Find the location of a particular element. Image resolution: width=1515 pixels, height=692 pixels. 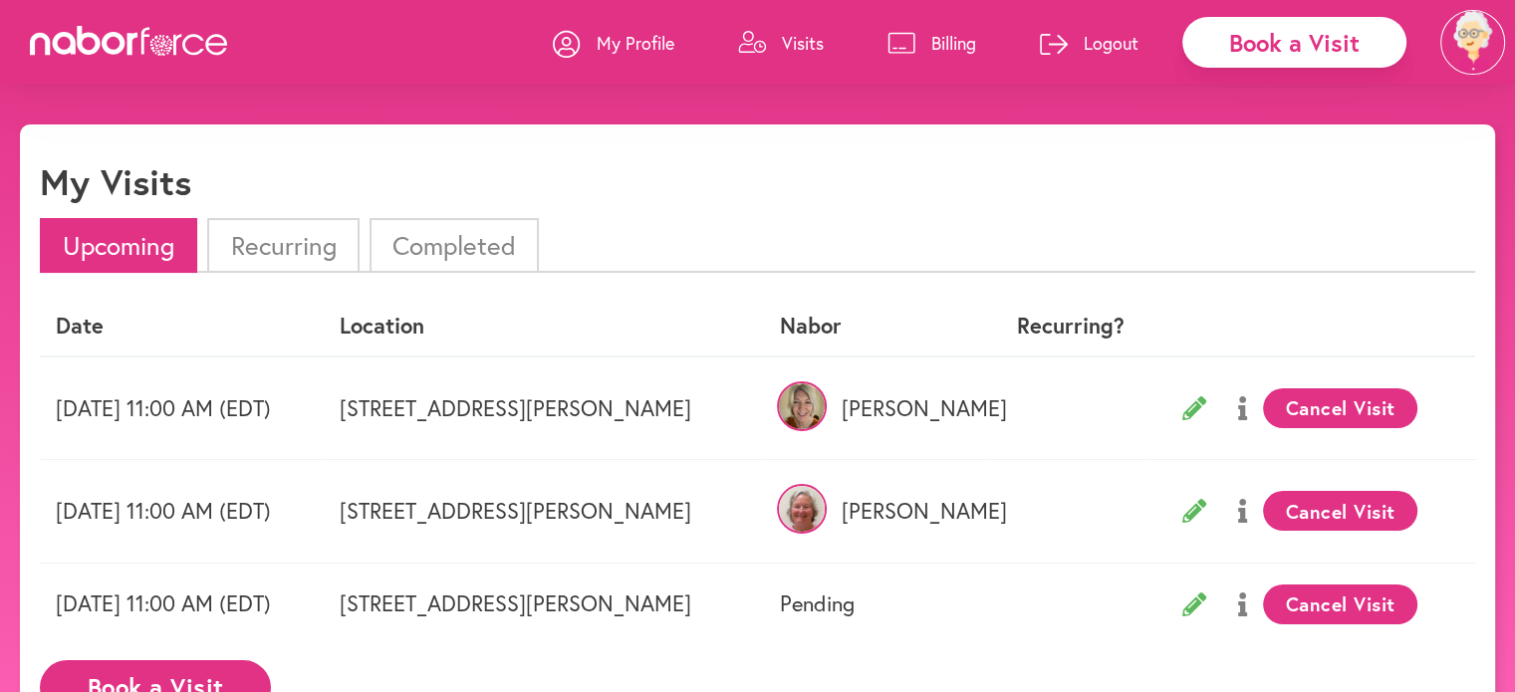

th: Date is located at coordinates (181, 326).